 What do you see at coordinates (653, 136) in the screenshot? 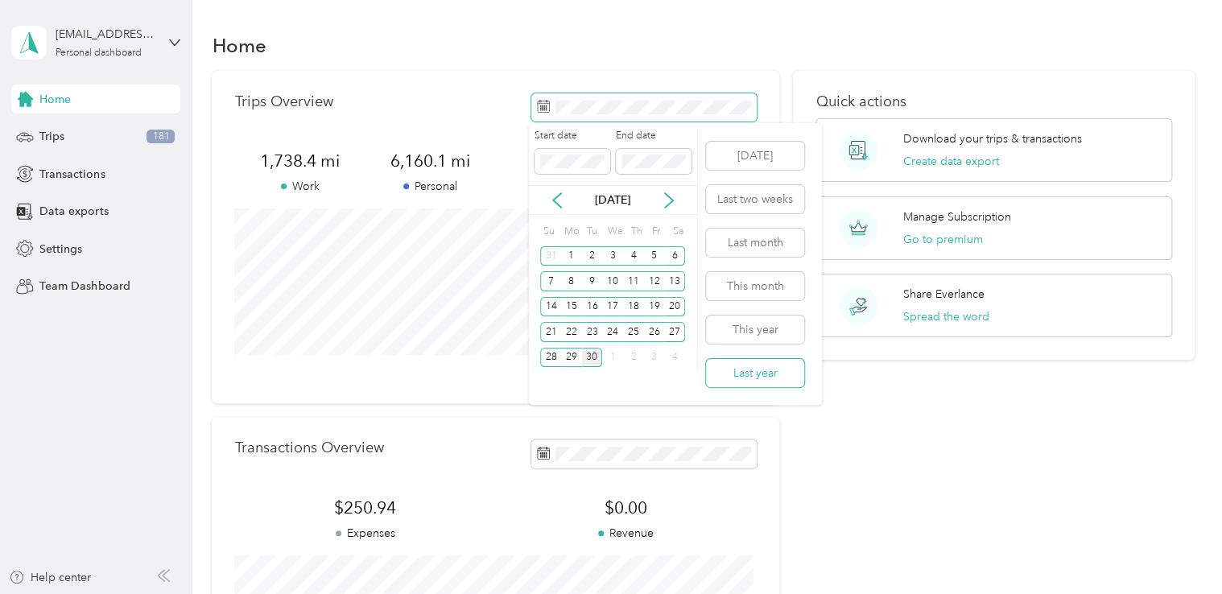
I see `label: End date` at bounding box center [653, 136].